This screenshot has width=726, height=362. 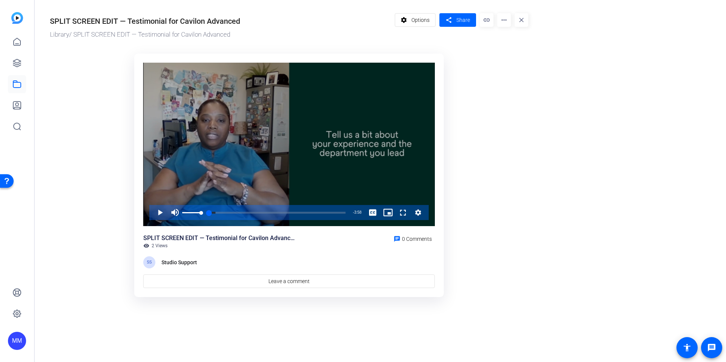 I want to click on span: Share, so click(x=463, y=20).